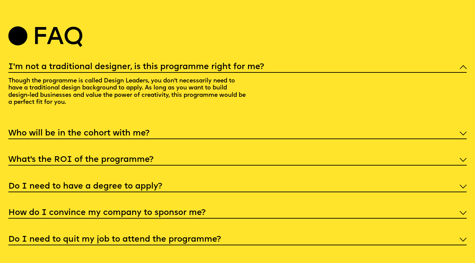  What do you see at coordinates (79, 134) in the screenshot?
I see `h5: Who will be in the cohort with me?` at bounding box center [79, 134].